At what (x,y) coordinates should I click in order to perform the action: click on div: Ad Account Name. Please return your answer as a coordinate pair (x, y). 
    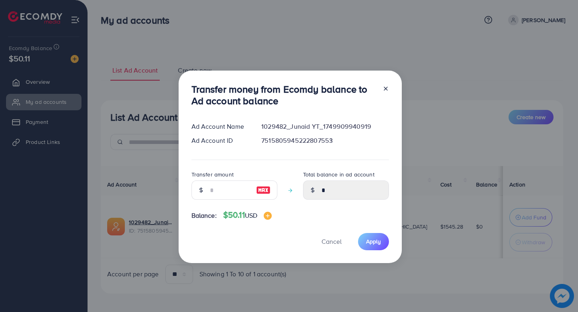
    Looking at the image, I should click on (220, 126).